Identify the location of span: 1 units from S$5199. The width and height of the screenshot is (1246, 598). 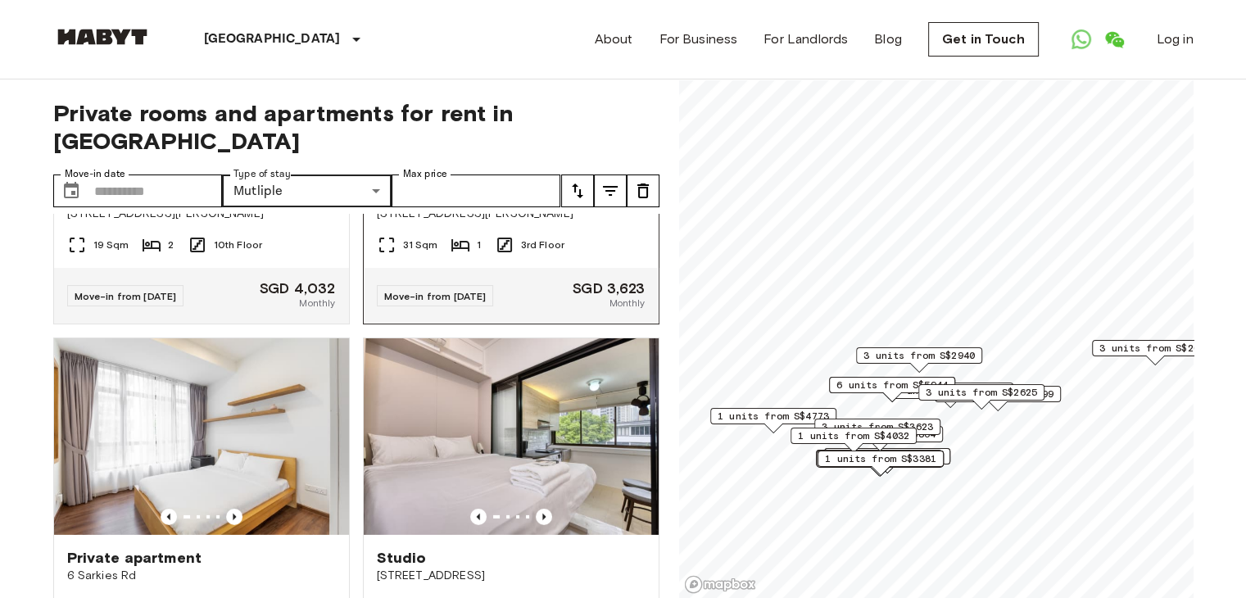
(998, 394).